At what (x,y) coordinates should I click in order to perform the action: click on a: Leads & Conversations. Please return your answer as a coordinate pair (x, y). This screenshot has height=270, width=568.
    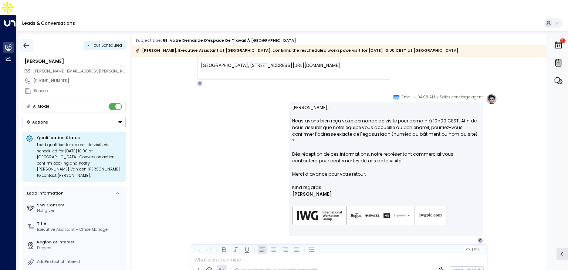
    Looking at the image, I should click on (48, 23).